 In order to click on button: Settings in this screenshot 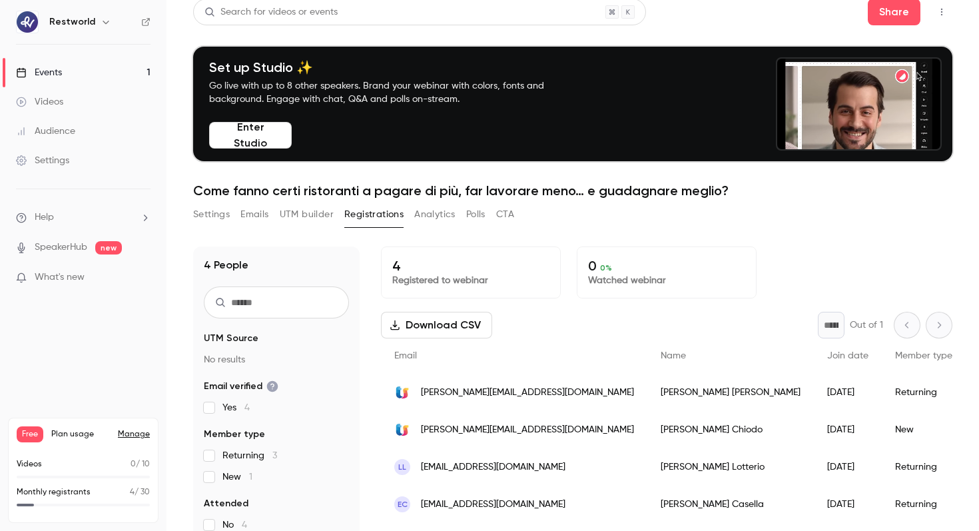, I will do `click(211, 214)`.